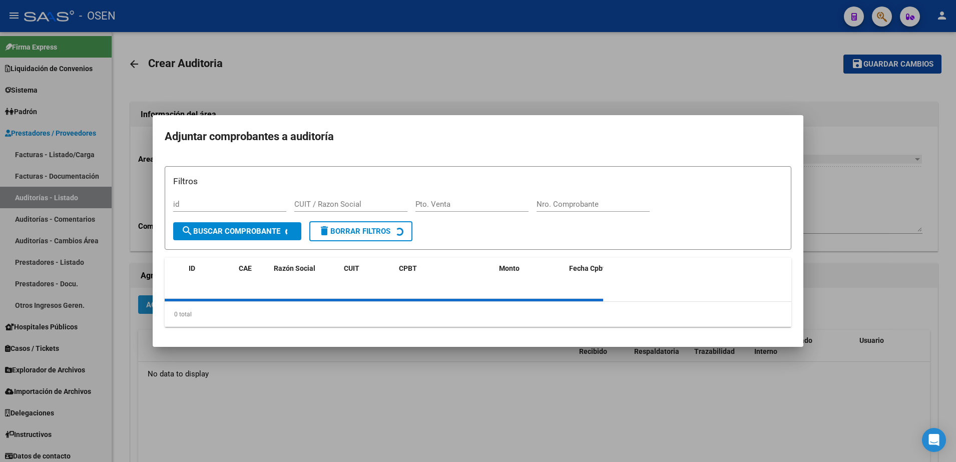 This screenshot has width=956, height=462. Describe the element at coordinates (478, 314) in the screenshot. I see `div: 0 total` at that location.